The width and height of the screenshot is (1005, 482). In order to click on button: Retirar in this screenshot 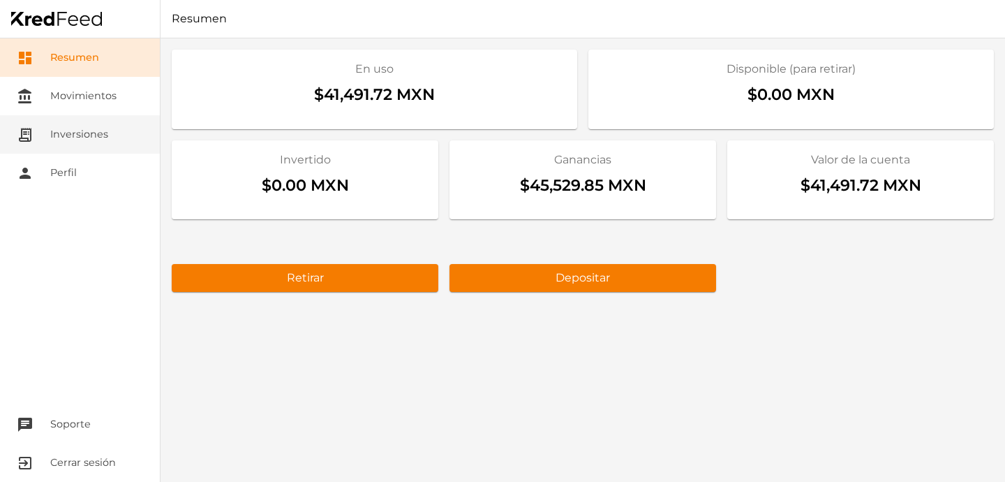, I will do `click(305, 278)`.